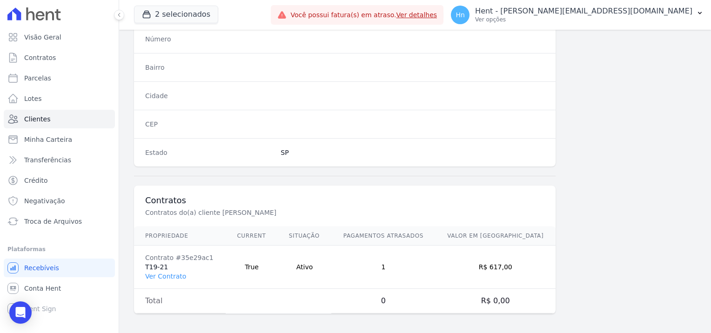 The width and height of the screenshot is (711, 333). What do you see at coordinates (59, 119) in the screenshot?
I see `a: Clientes` at bounding box center [59, 119].